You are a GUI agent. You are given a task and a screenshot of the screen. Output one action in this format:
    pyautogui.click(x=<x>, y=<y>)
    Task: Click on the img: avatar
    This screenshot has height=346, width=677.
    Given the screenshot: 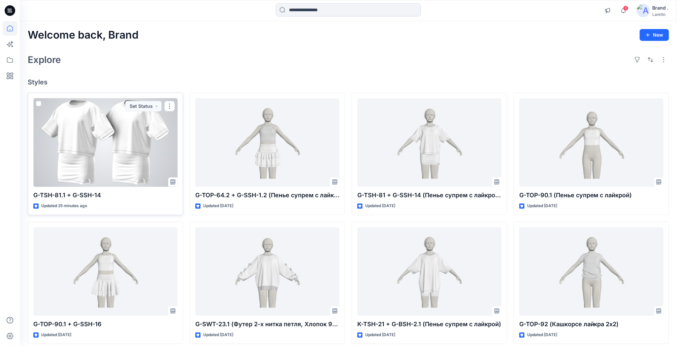 What is the action you would take?
    pyautogui.click(x=643, y=11)
    